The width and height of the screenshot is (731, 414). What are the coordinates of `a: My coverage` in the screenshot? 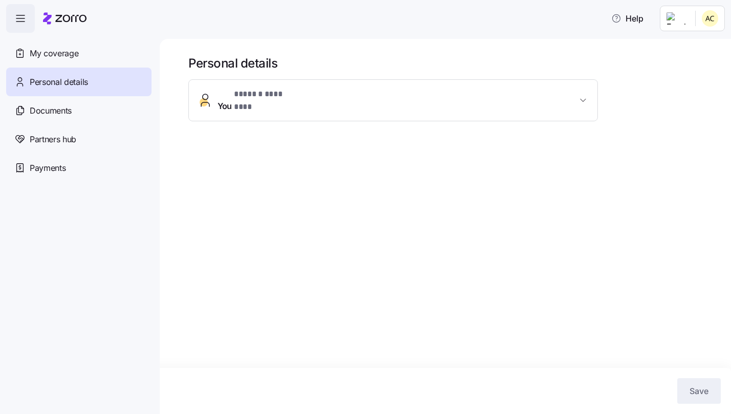 It's located at (79, 53).